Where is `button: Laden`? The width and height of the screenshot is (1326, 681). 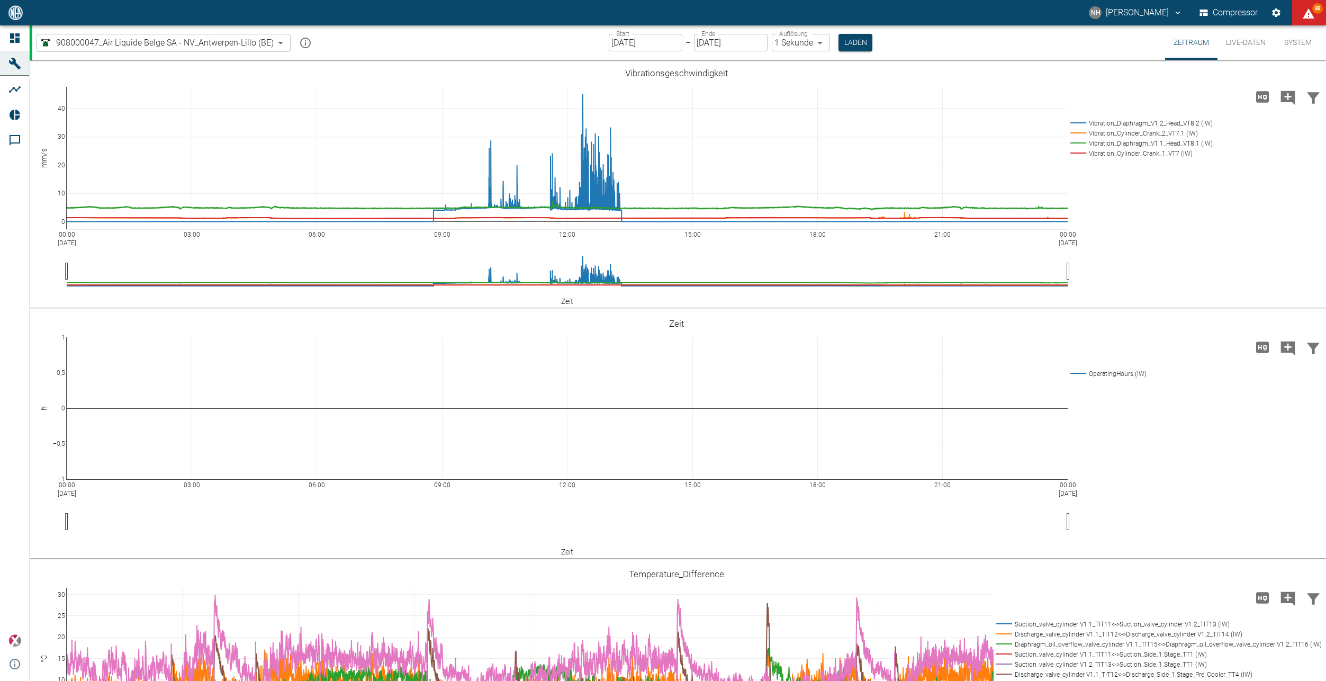
button: Laden is located at coordinates (856, 42).